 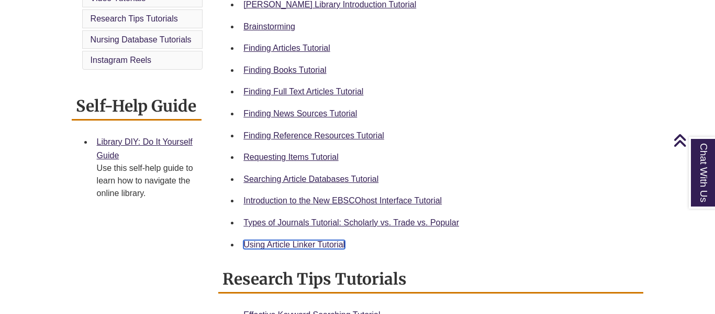 I want to click on a: Using Article Linker Tutorial, so click(x=294, y=244).